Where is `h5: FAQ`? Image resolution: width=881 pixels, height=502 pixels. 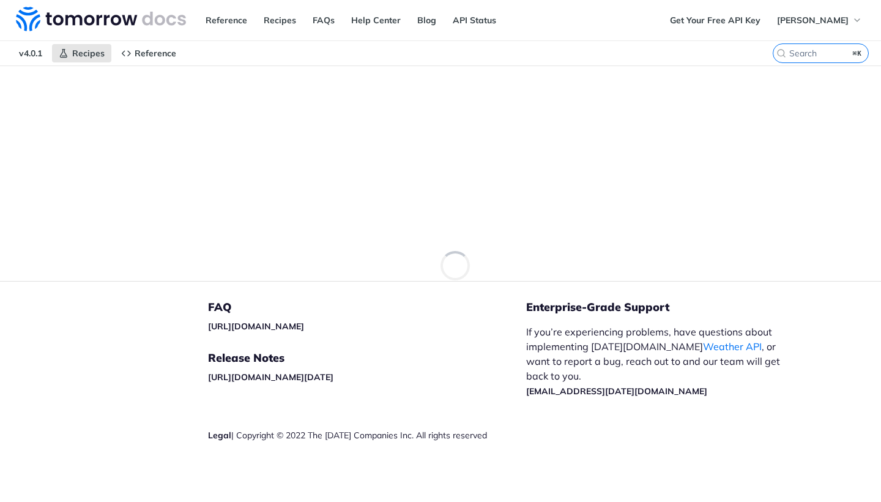
h5: FAQ is located at coordinates (367, 307).